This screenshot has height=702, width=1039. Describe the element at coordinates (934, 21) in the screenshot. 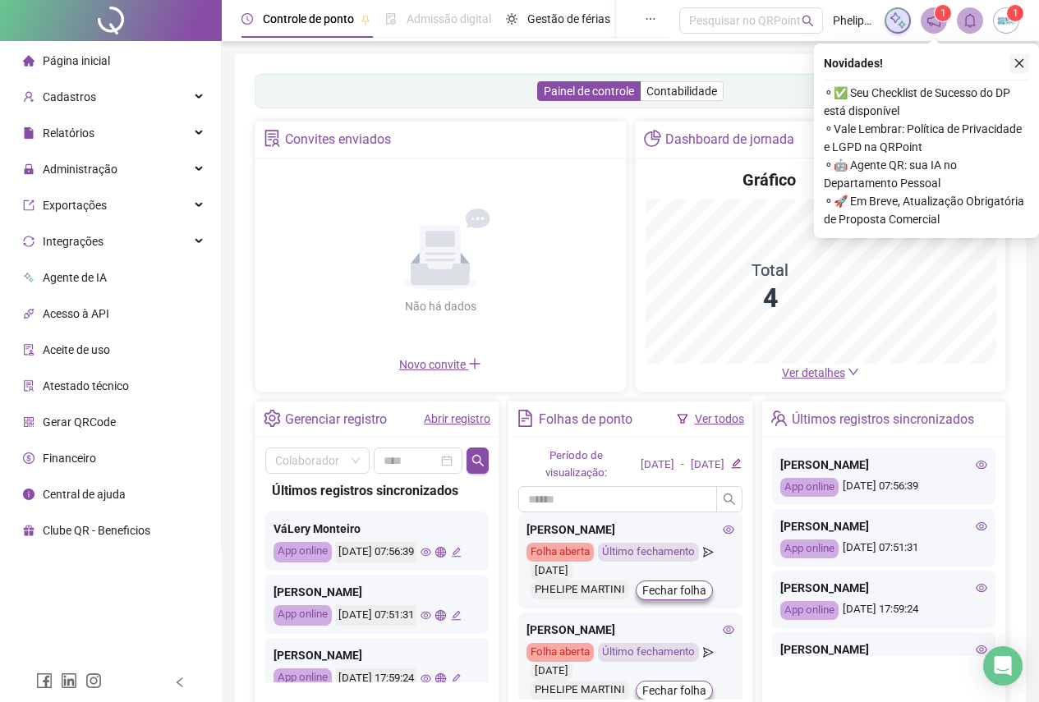

I see `span: notification` at that location.